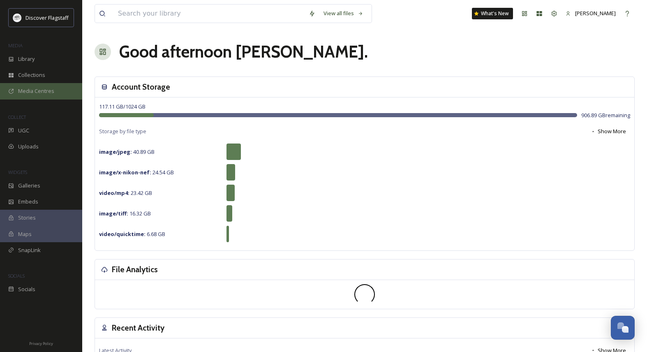 Image resolution: width=647 pixels, height=352 pixels. Describe the element at coordinates (26, 59) in the screenshot. I see `span: Library` at that location.